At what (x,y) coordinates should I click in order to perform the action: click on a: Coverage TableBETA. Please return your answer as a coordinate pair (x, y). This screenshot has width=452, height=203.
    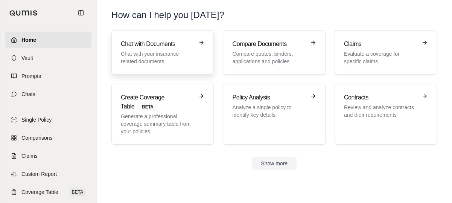
    Looking at the image, I should click on (48, 192).